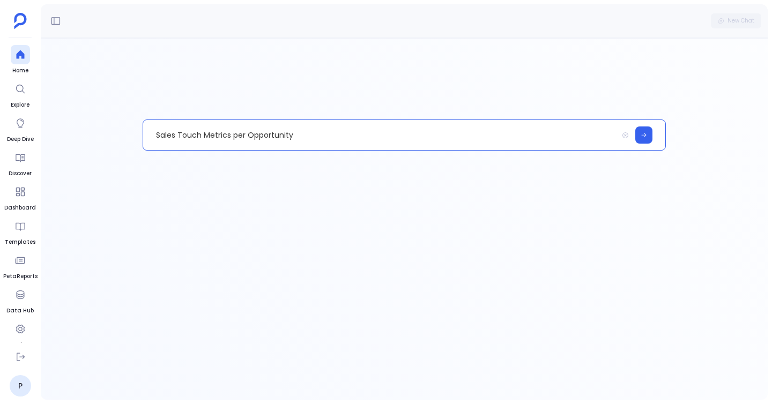 Image resolution: width=772 pixels, height=404 pixels. I want to click on span: Templates, so click(20, 242).